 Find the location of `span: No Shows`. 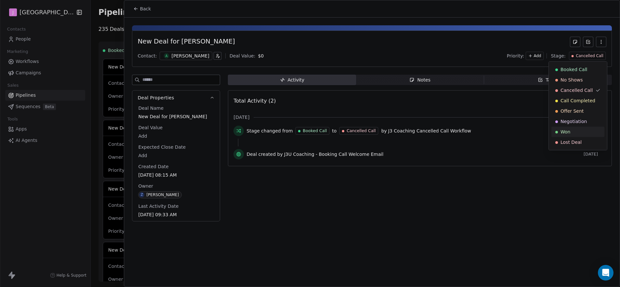

span: No Shows is located at coordinates (571, 80).